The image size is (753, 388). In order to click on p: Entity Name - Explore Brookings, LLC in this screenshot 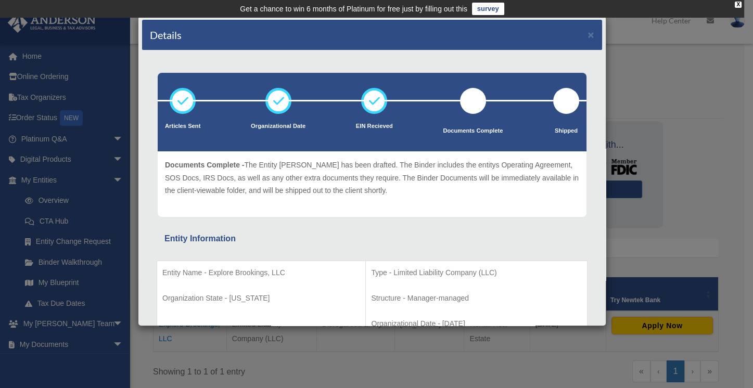, I will do `click(261, 273)`.